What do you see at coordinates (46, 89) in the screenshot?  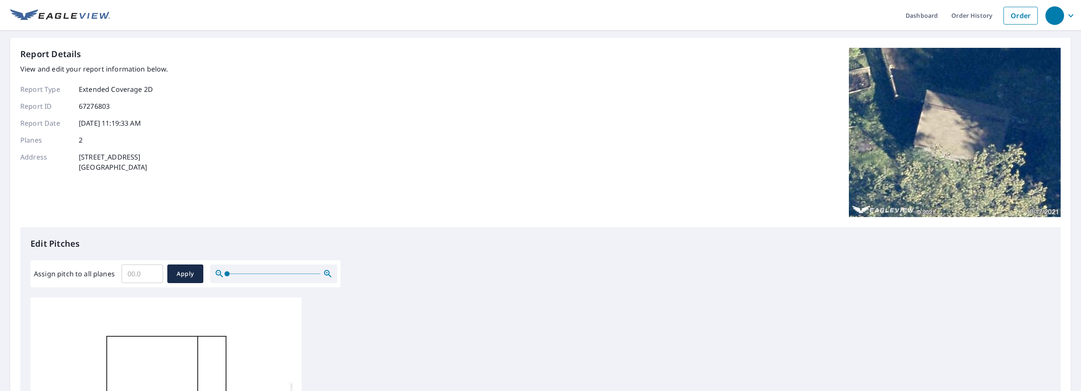 I see `p: Report Type` at bounding box center [46, 89].